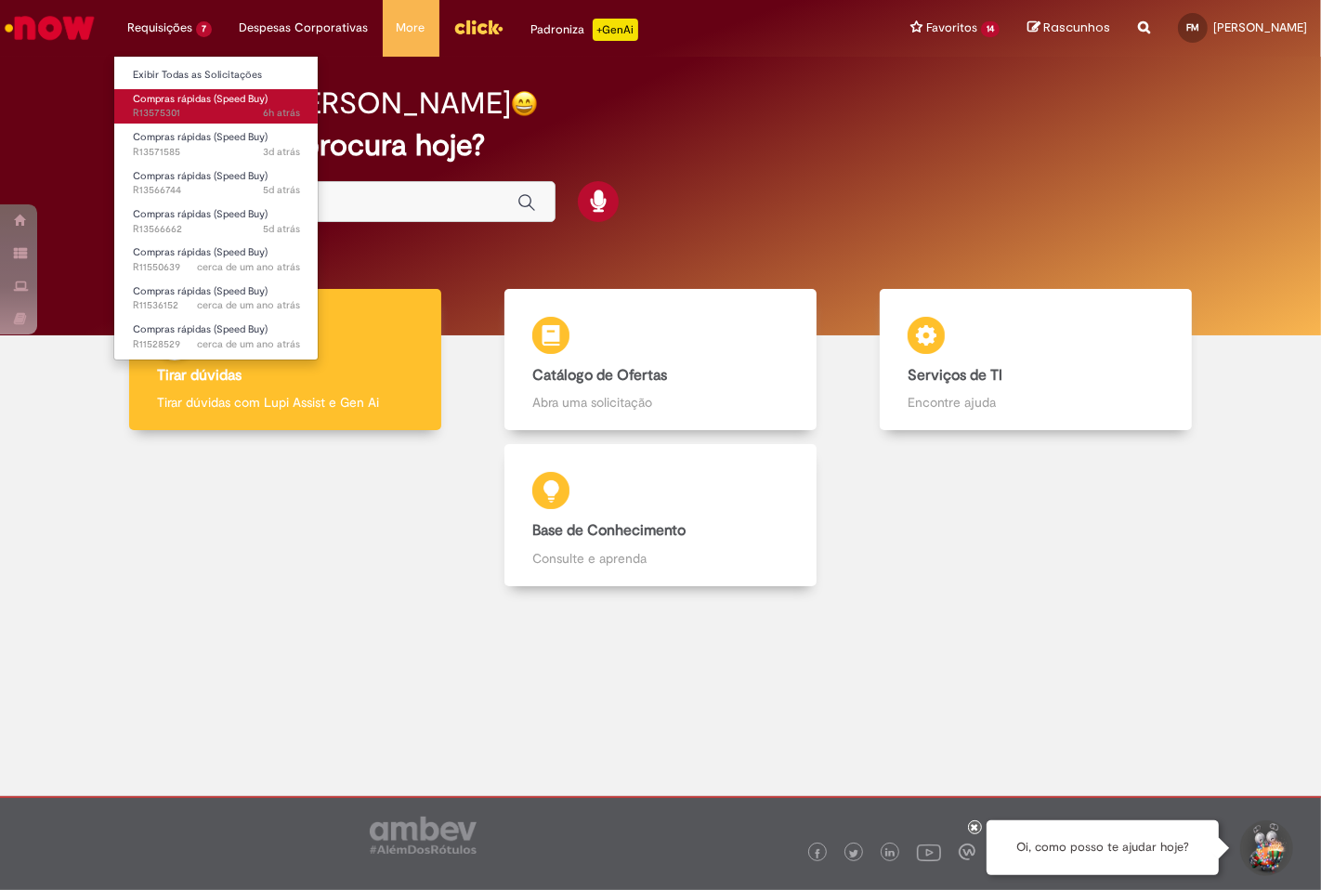 Image resolution: width=1321 pixels, height=890 pixels. What do you see at coordinates (1265, 848) in the screenshot?
I see `button: Iniciar Conversa de Suporte` at bounding box center [1265, 848].